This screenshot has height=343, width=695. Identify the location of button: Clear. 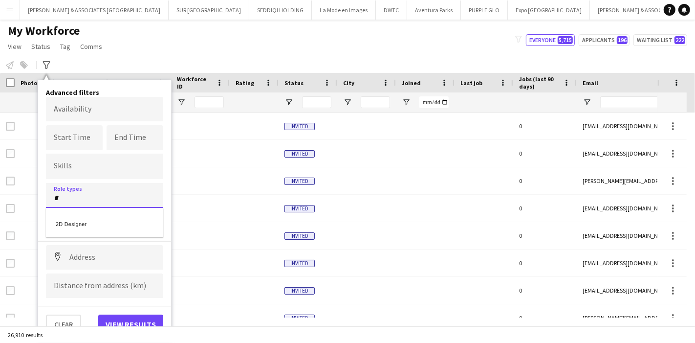
(64, 324).